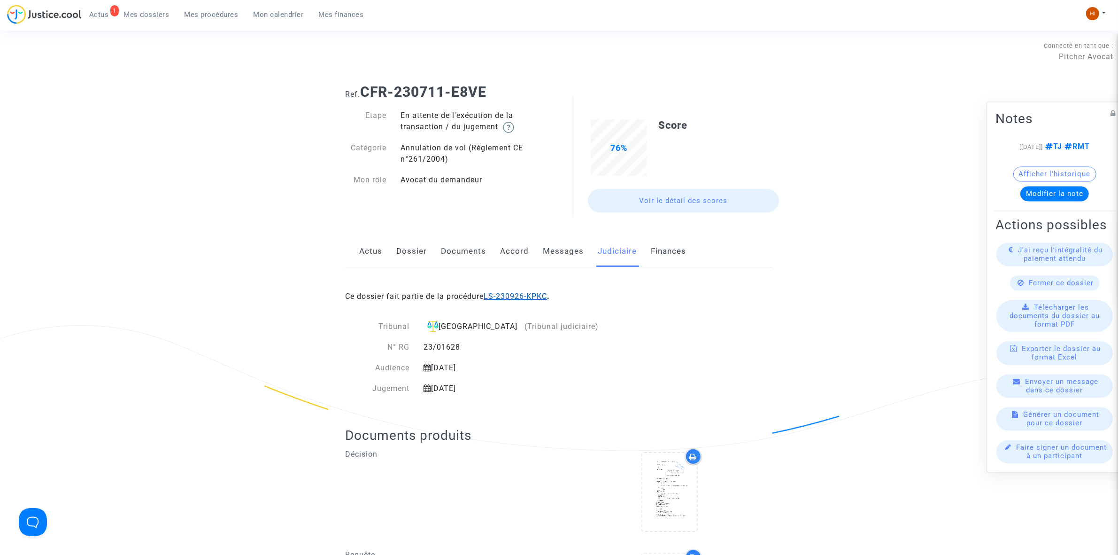 The height and width of the screenshot is (555, 1118). What do you see at coordinates (381, 347) in the screenshot?
I see `div: N° RG` at bounding box center [381, 347].